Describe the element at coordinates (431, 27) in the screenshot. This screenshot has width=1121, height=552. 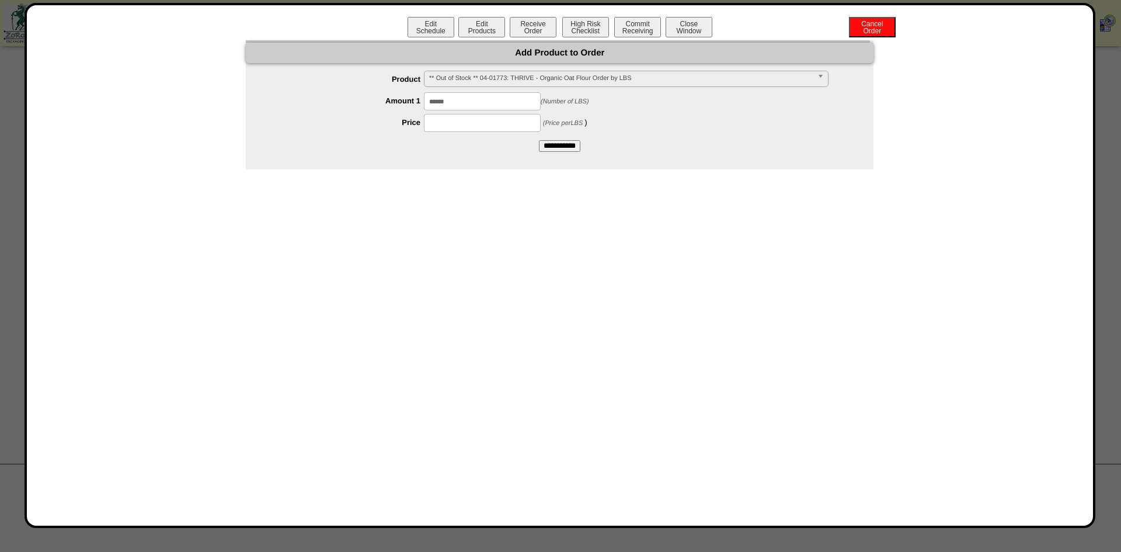
I see `button: EditSchedule` at that location.